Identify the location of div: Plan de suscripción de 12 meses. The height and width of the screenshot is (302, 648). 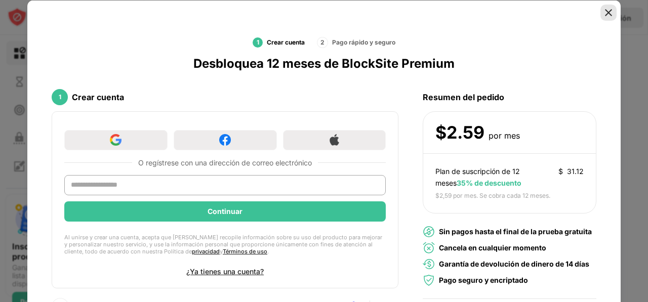
(493, 177).